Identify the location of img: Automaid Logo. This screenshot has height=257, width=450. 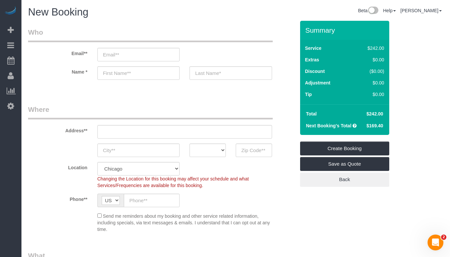
(11, 11).